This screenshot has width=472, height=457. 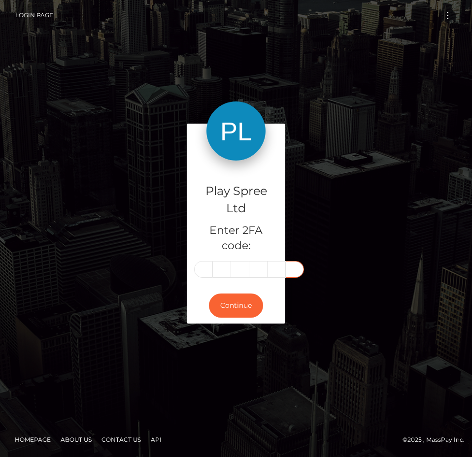 What do you see at coordinates (236, 131) in the screenshot?
I see `img: Play Spree Ltd` at bounding box center [236, 131].